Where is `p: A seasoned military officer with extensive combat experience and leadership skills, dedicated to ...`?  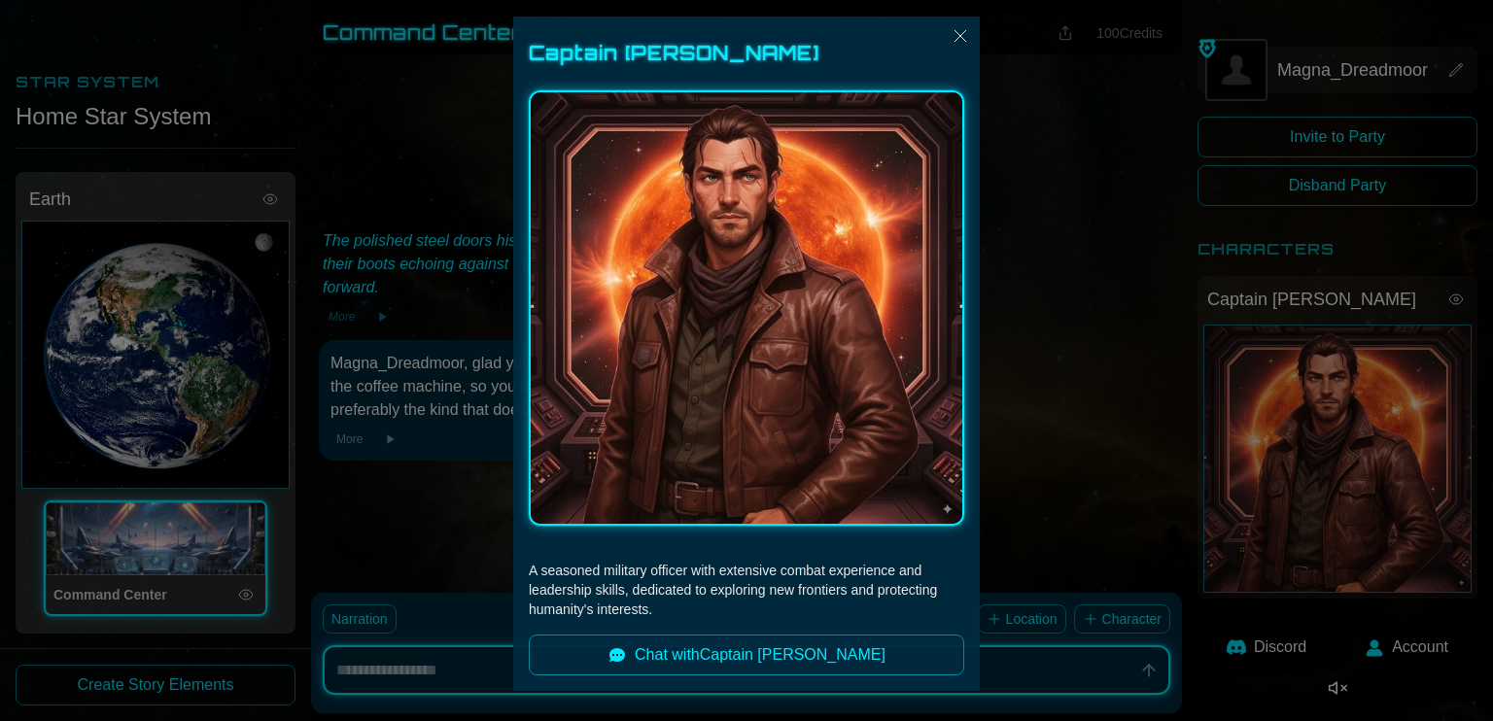 p: A seasoned military officer with extensive combat experience and leadership skills, dedicated to ... is located at coordinates (747, 590).